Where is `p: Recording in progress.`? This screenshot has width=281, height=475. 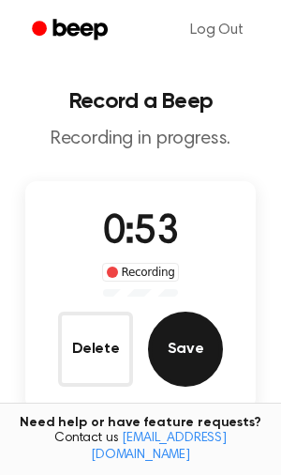
p: Recording in progress. is located at coordinates (141, 139).